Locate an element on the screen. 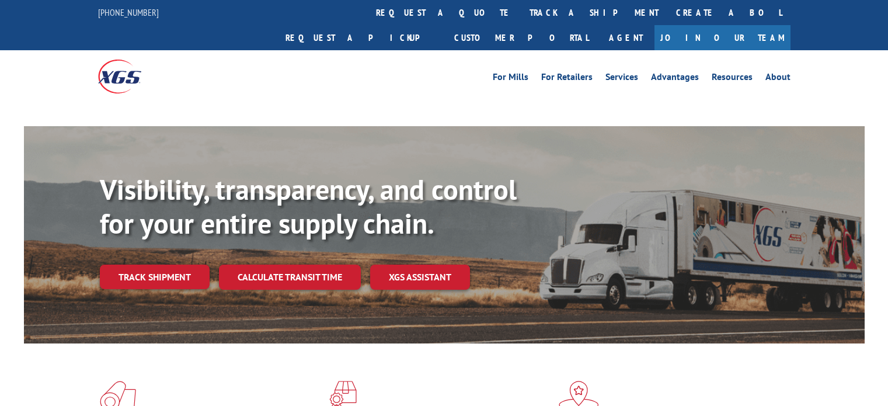  a: For Mills is located at coordinates (510, 79).